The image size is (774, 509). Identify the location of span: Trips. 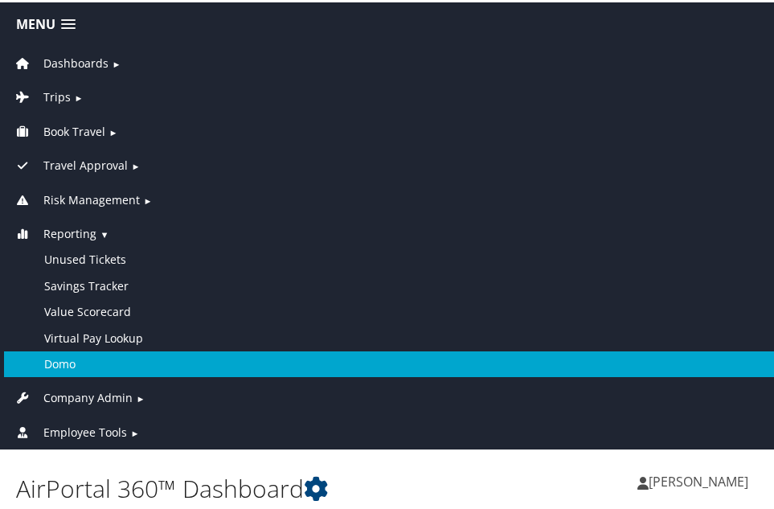
(57, 95).